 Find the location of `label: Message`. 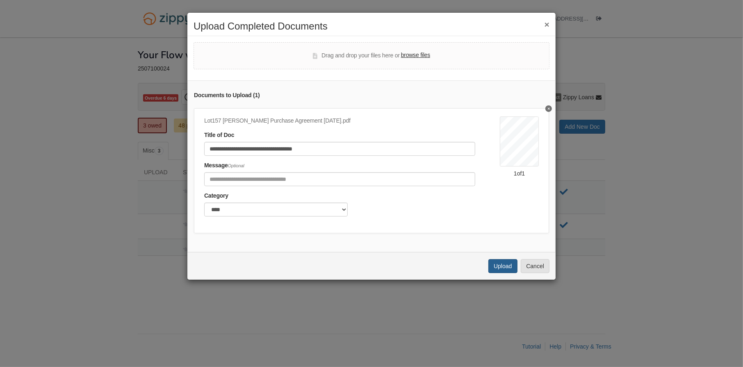

label: Message is located at coordinates (224, 166).